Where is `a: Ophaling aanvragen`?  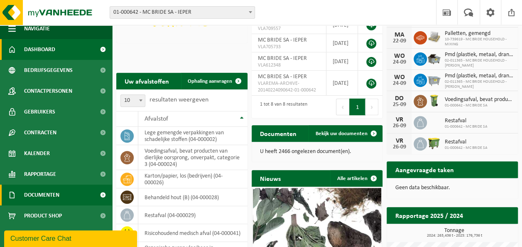
a: Ophaling aanvragen is located at coordinates (214, 81).